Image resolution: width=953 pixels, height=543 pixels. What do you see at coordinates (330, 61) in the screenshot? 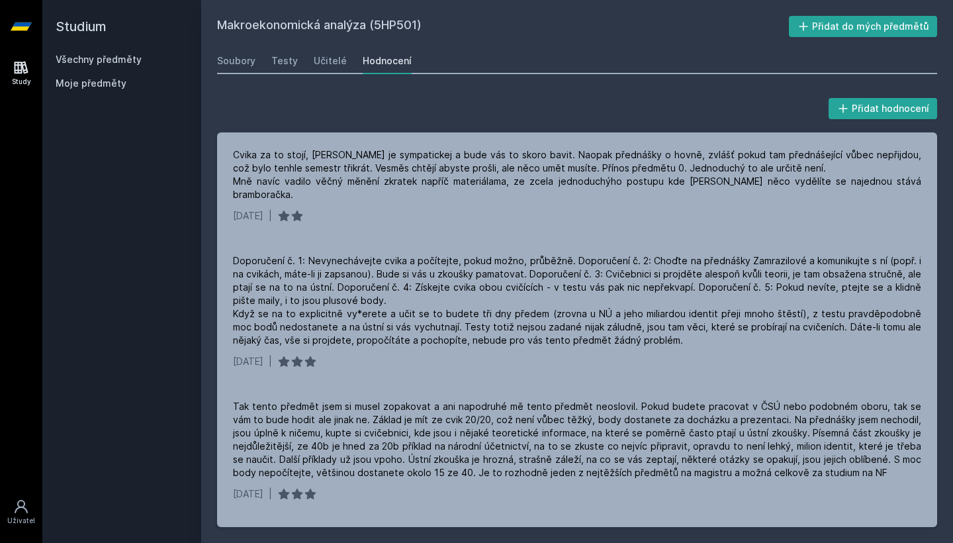
I see `div: Učitelé` at bounding box center [330, 61].